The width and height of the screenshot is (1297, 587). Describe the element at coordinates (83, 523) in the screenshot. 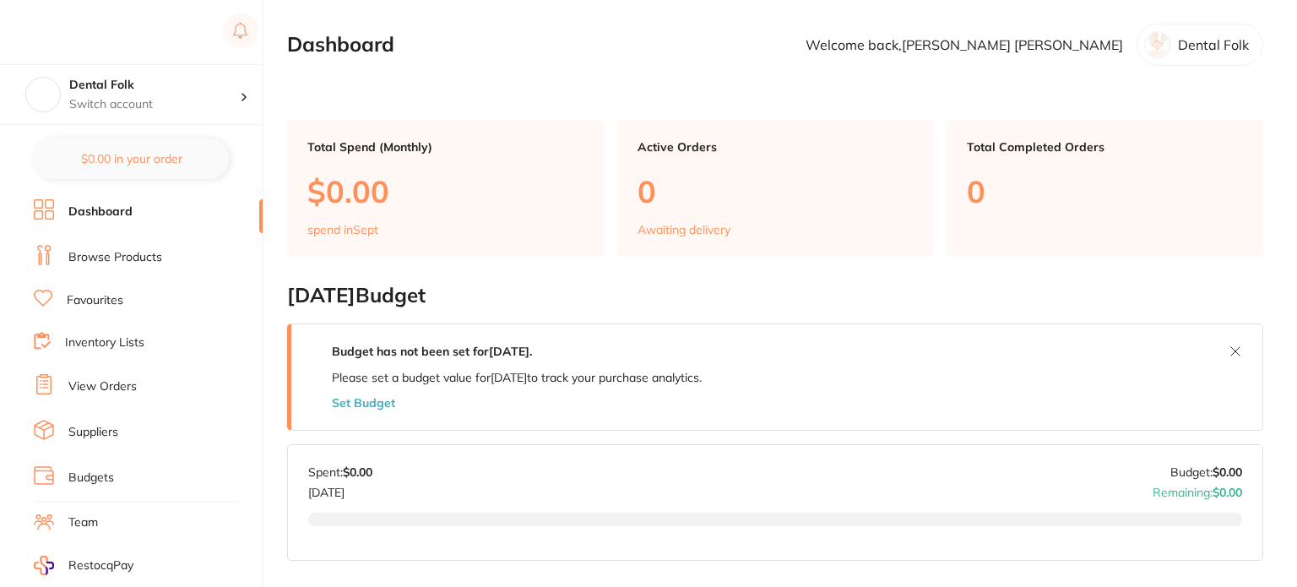

I see `a: Team` at that location.